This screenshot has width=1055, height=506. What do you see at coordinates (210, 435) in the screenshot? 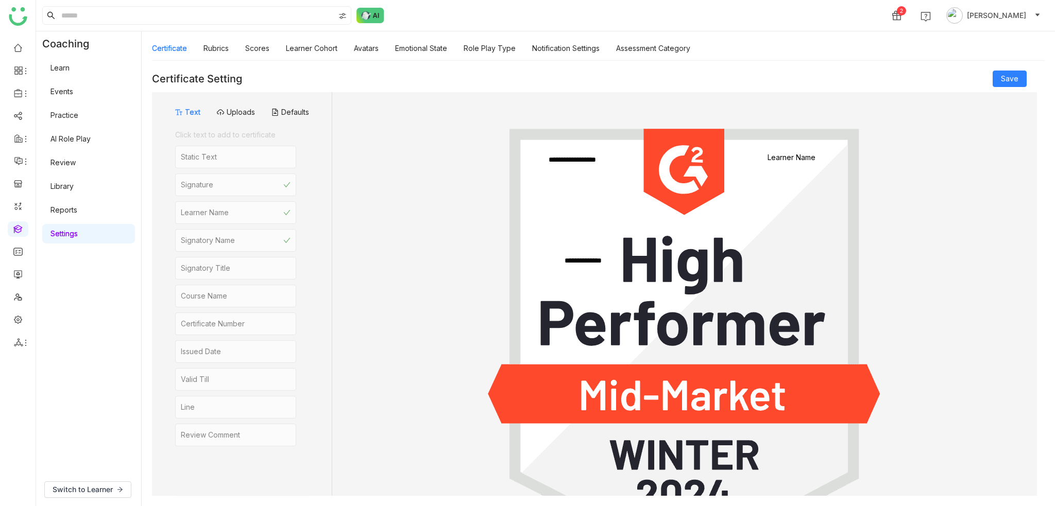
I see `div: Review Comment` at bounding box center [210, 435].